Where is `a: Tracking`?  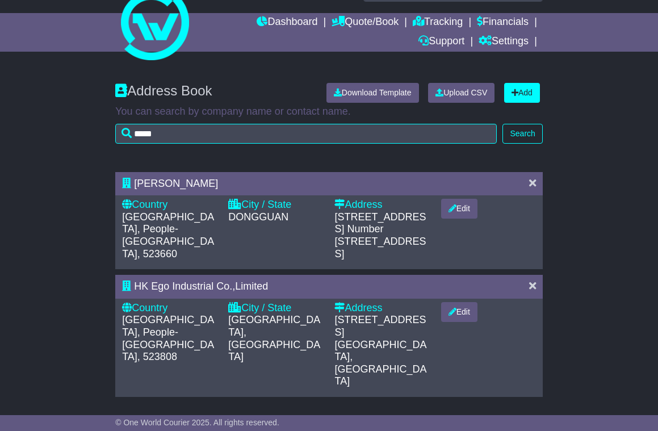 a: Tracking is located at coordinates (438, 23).